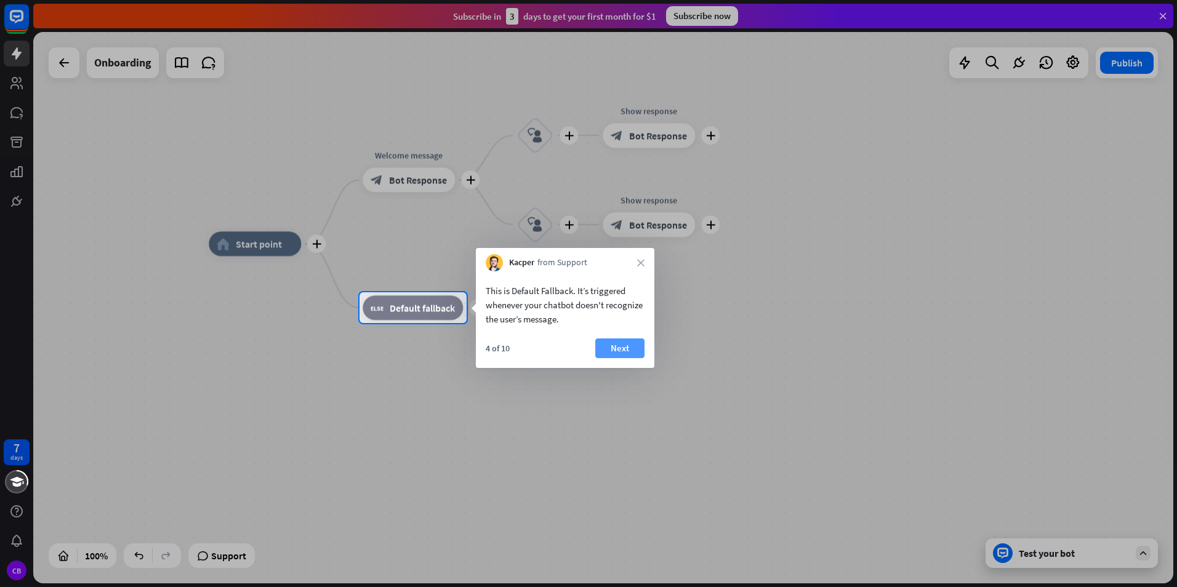 This screenshot has height=587, width=1177. I want to click on span: from Support, so click(562, 263).